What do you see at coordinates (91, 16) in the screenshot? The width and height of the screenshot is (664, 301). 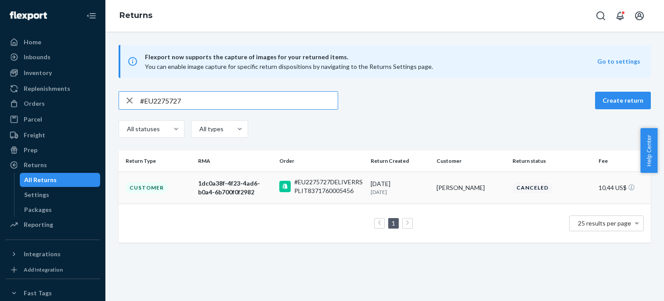 I see `button: Close Navigation` at bounding box center [91, 16].